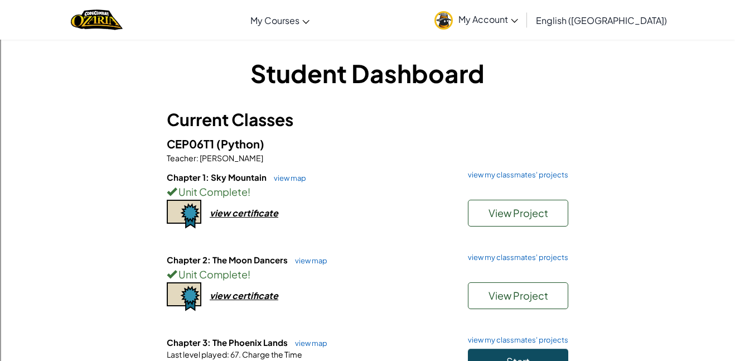  I want to click on a: My Account, so click(476, 20).